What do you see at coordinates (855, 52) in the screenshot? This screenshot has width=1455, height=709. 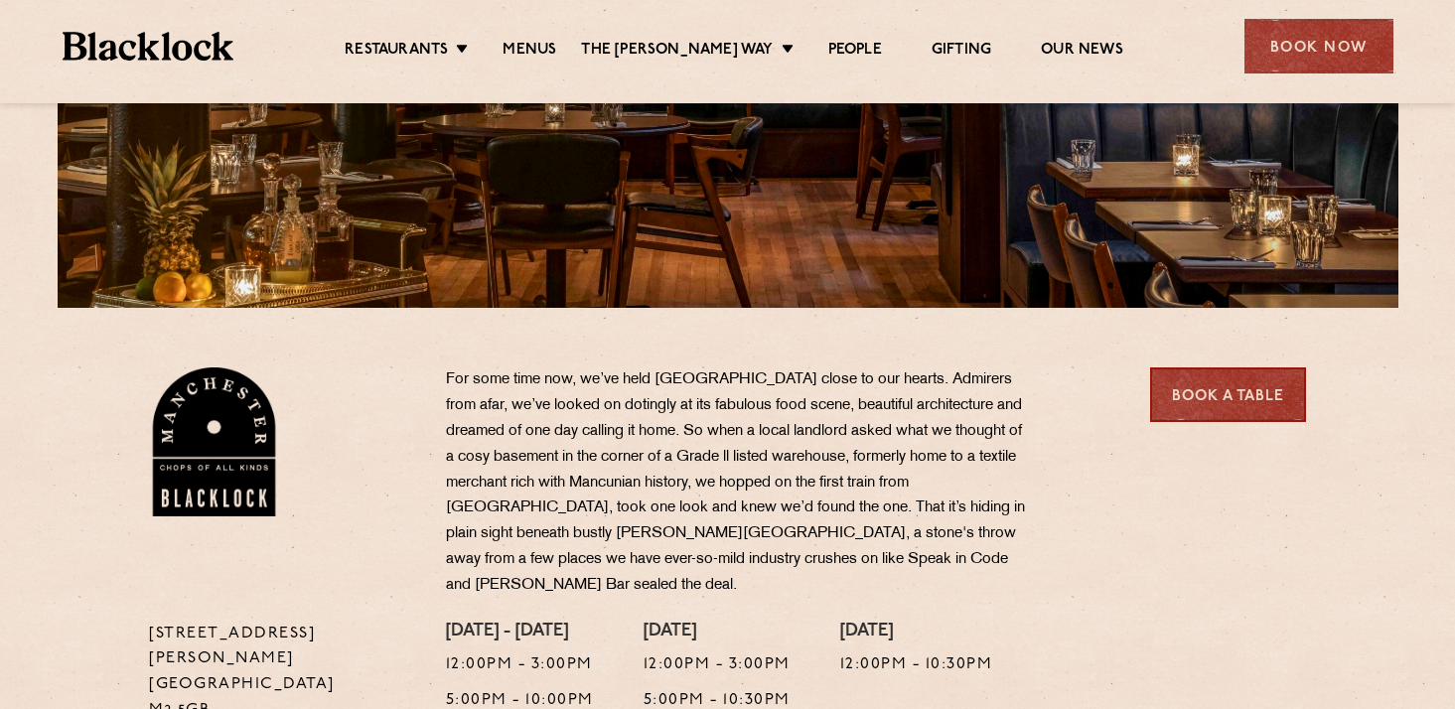 I see `a: People` at bounding box center [855, 52].